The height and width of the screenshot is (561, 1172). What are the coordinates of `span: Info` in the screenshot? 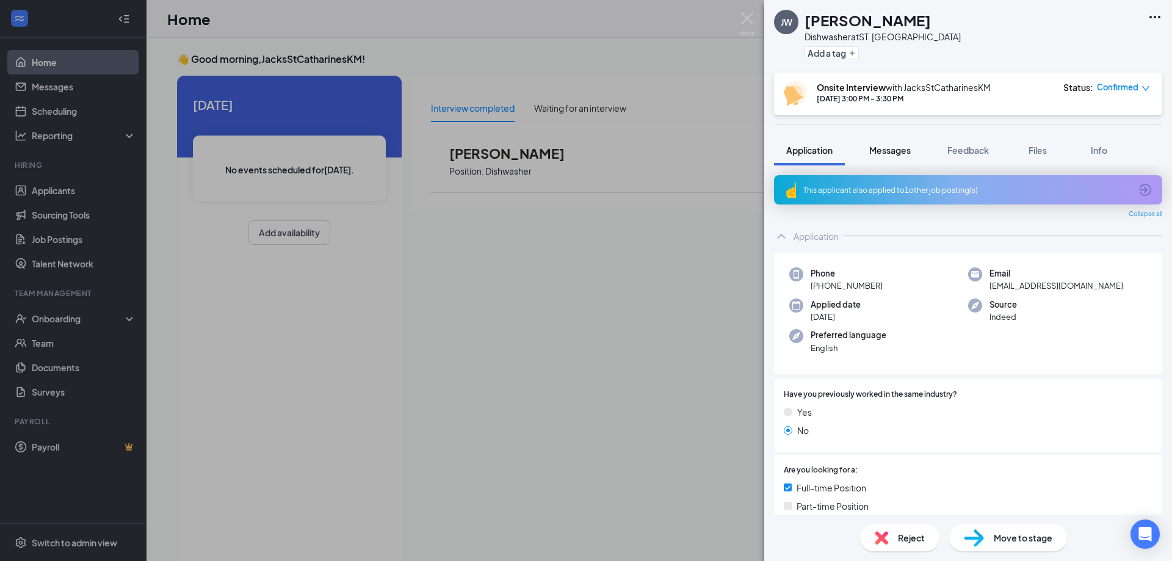 It's located at (1098, 150).